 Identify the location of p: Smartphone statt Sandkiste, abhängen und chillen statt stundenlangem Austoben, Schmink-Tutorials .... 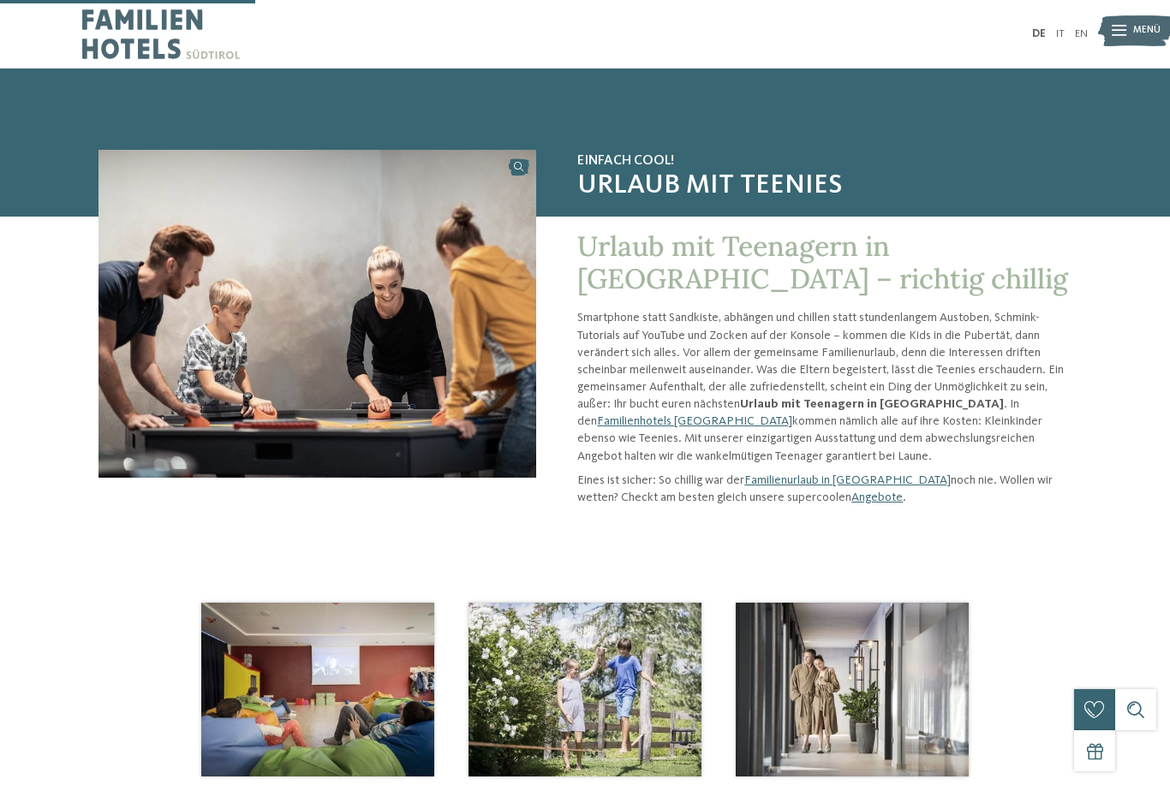
(824, 386).